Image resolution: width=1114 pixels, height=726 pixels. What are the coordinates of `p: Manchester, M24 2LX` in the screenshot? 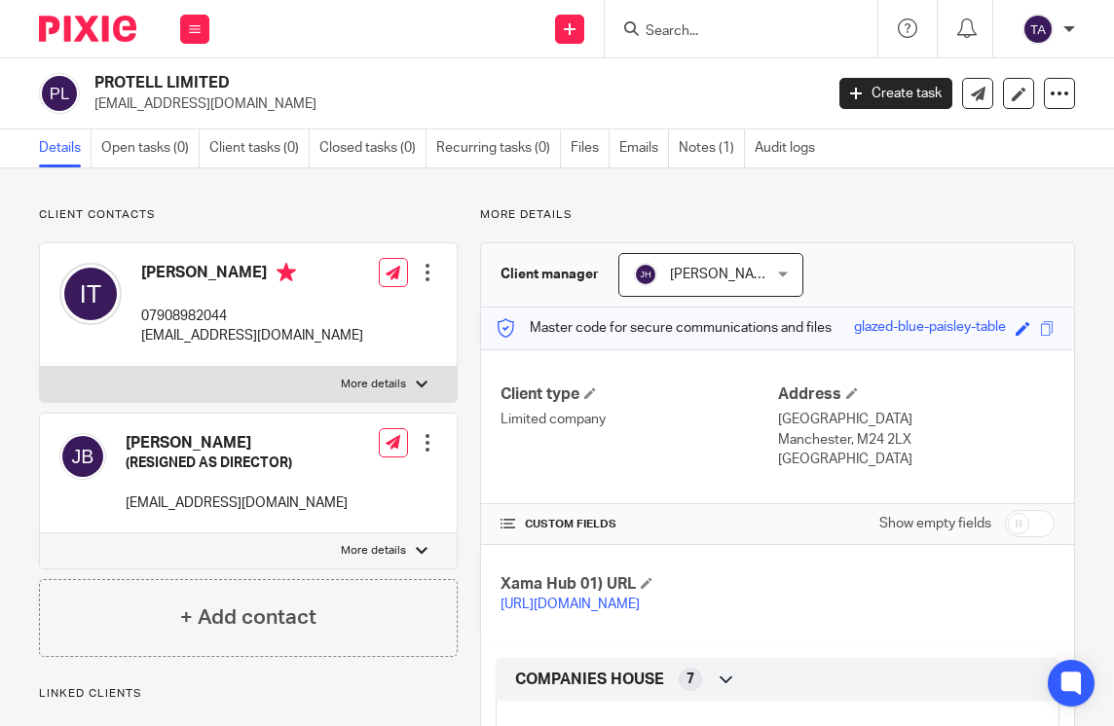 It's located at (916, 440).